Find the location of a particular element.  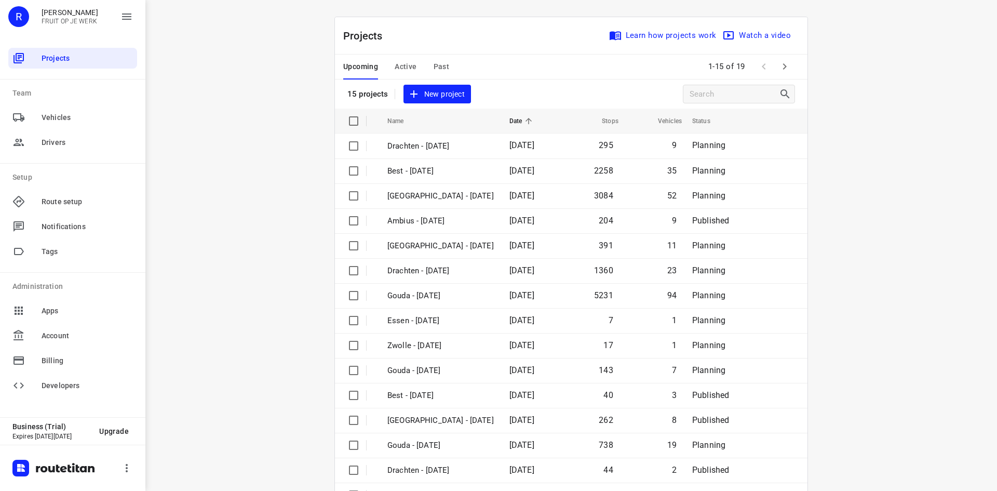

span: 5231 is located at coordinates (603, 295).